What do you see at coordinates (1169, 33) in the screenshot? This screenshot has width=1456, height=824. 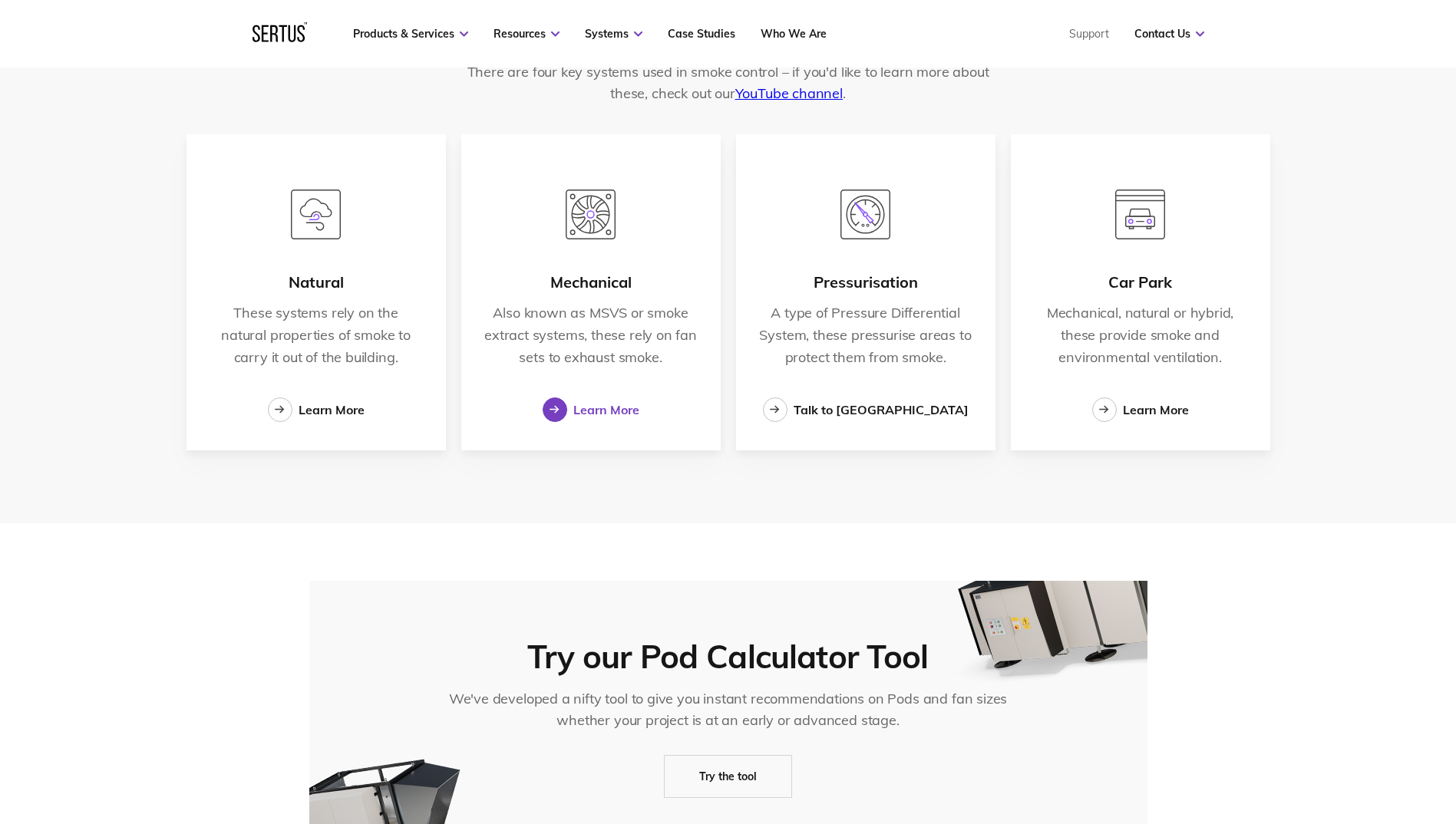 I see `a: Contact Us` at bounding box center [1169, 33].